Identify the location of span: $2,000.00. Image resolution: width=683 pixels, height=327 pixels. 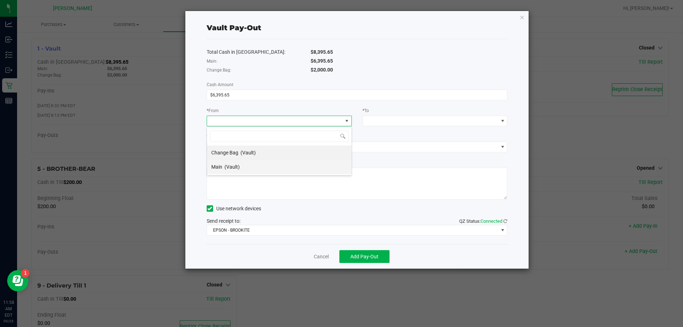
(322, 70).